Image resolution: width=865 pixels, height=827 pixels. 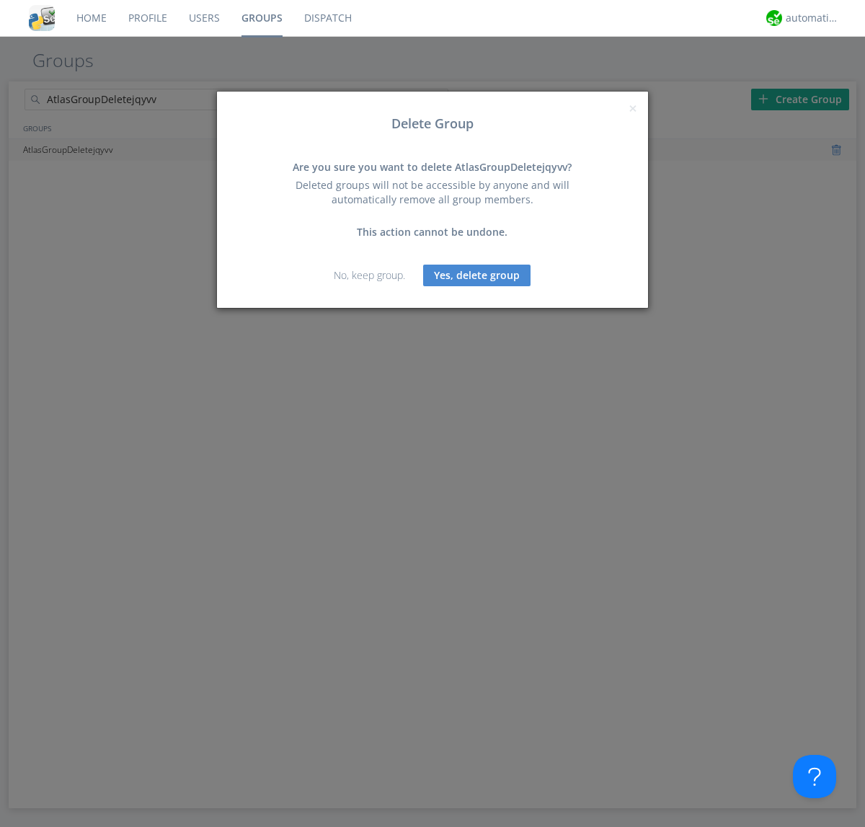 What do you see at coordinates (42, 18) in the screenshot?
I see `img: cddb5a64eb264b2086981ab96f4c1ba7` at bounding box center [42, 18].